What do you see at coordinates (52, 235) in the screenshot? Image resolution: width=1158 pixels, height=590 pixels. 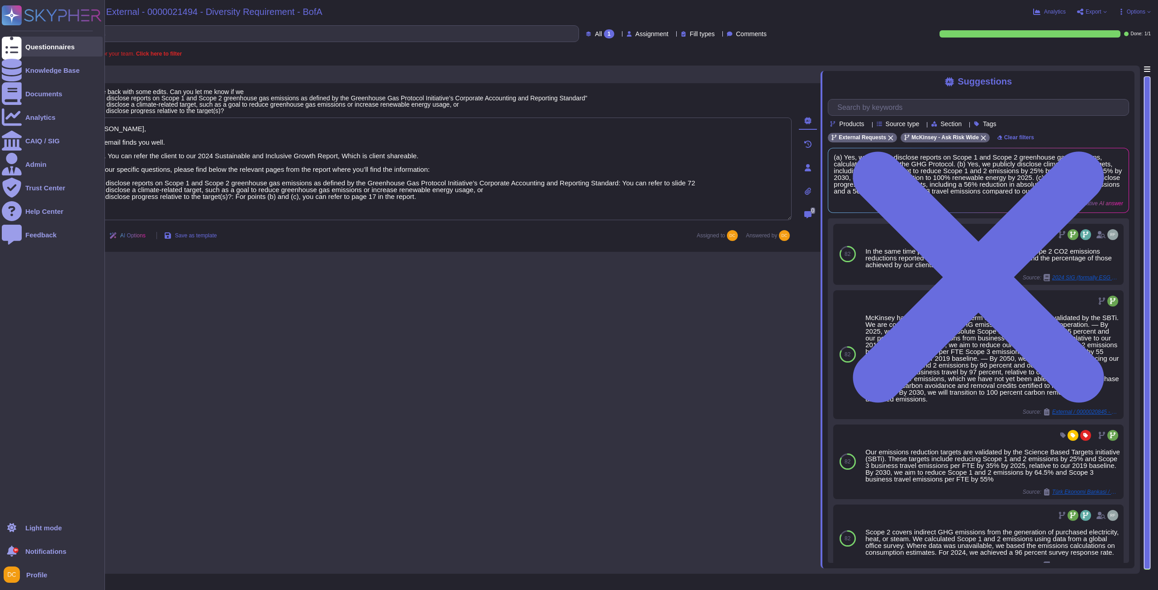 I see `a: Feedback` at bounding box center [52, 235].